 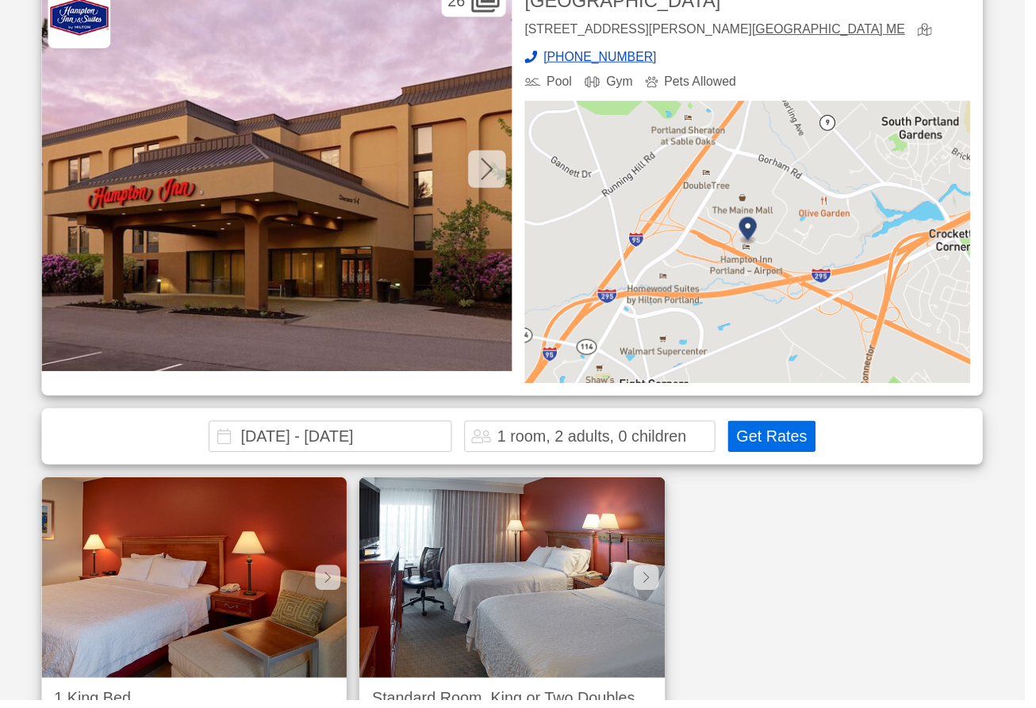 I want to click on div: Gym, so click(x=616, y=83).